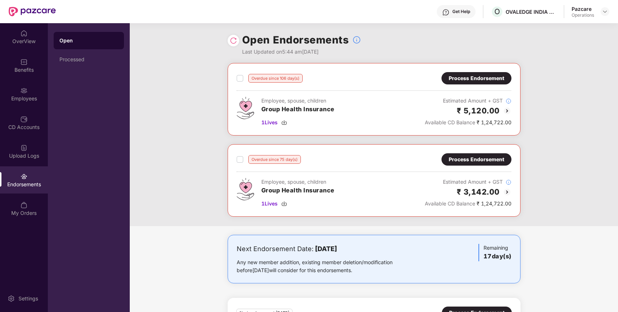 The image size is (618, 312). What do you see at coordinates (461, 12) in the screenshot?
I see `div: Get Help` at bounding box center [461, 12].